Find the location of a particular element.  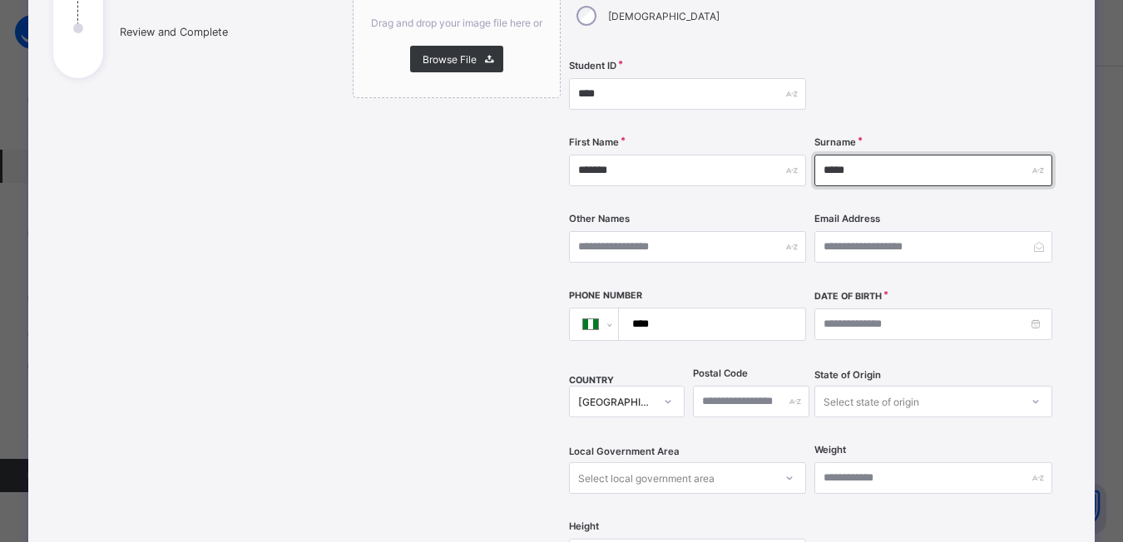

span: COUNTRY is located at coordinates (592, 380).